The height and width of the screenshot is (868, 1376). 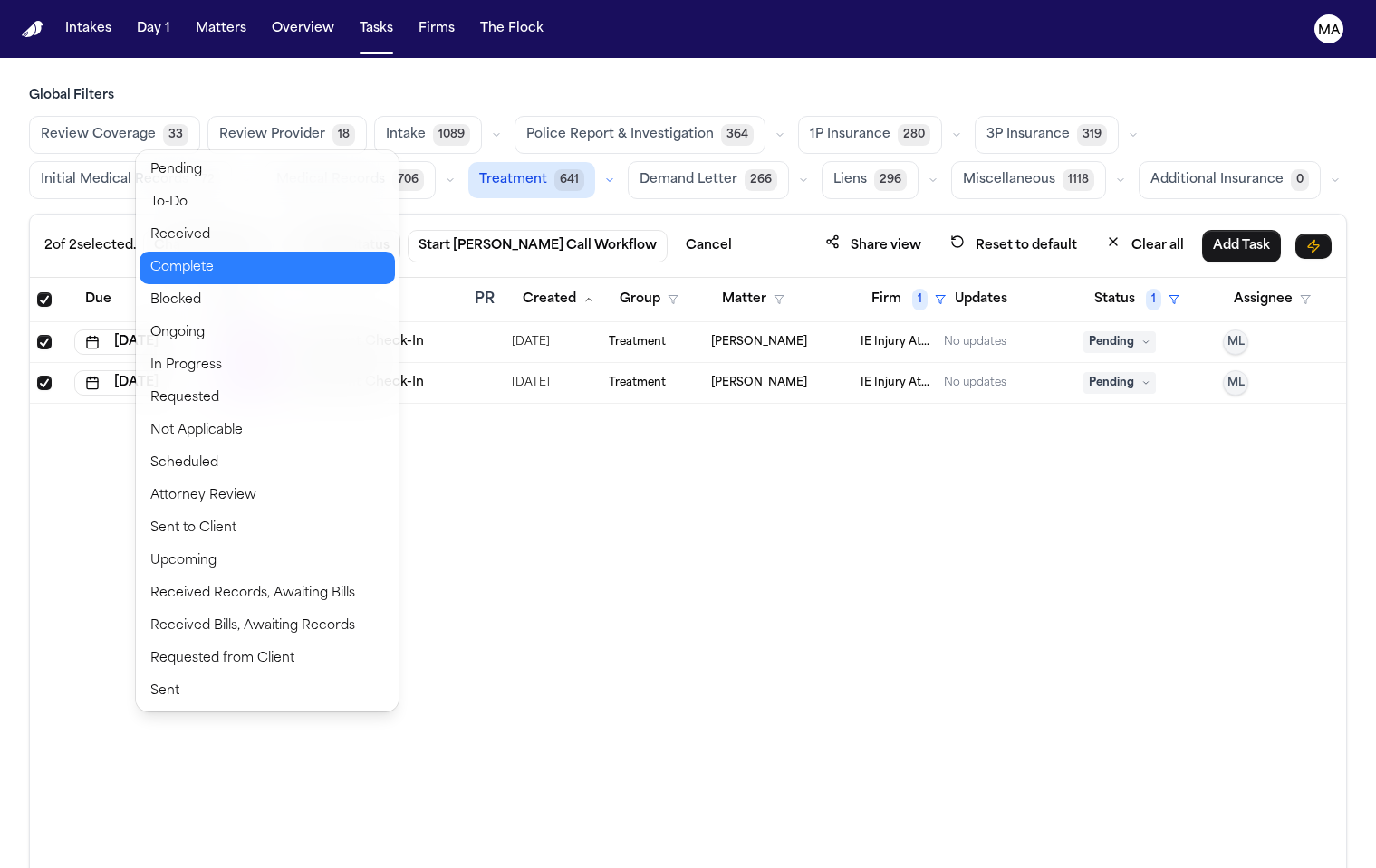 What do you see at coordinates (267, 268) in the screenshot?
I see `button: Complete` at bounding box center [267, 268].